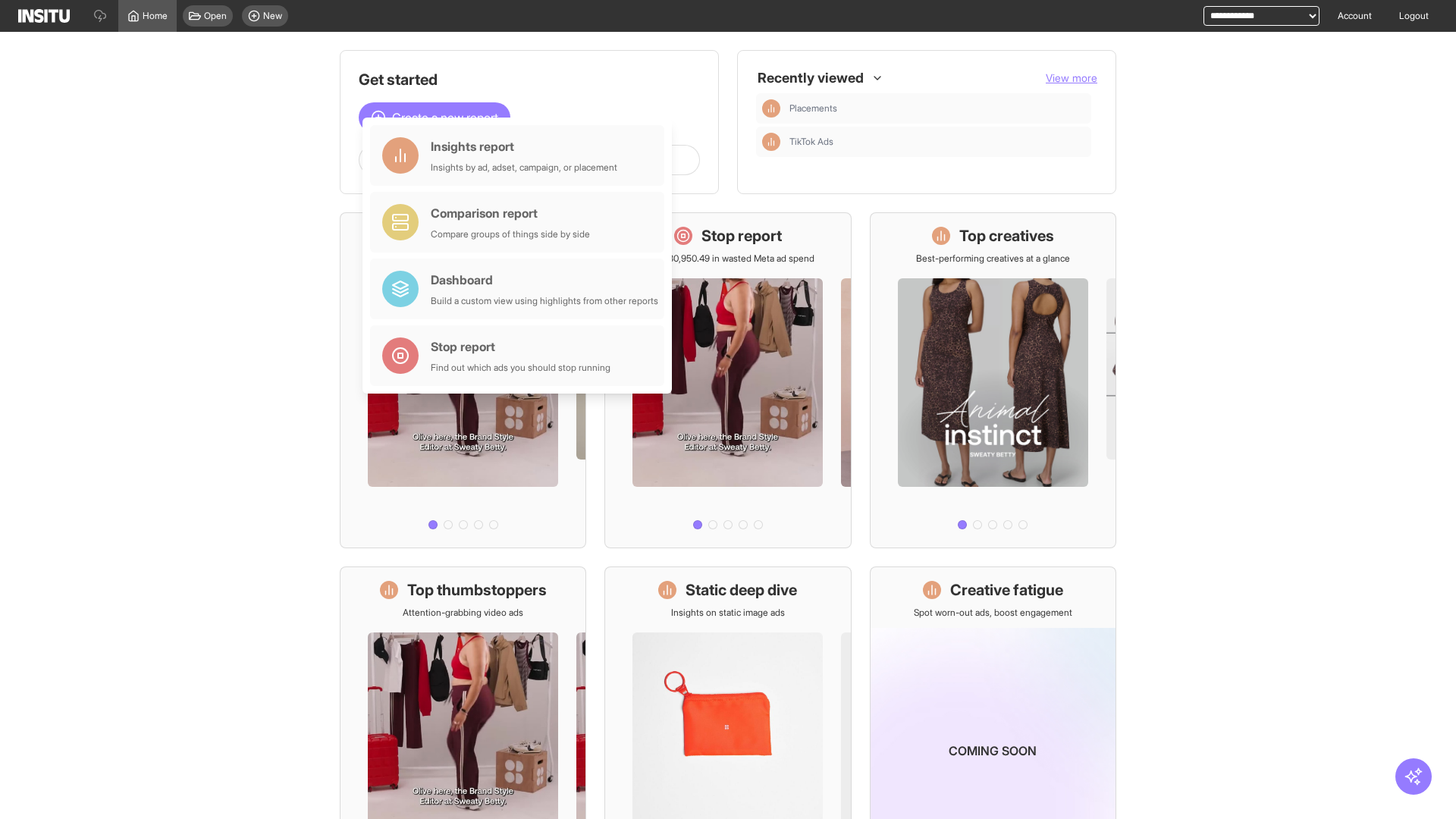  I want to click on button: View more, so click(1071, 78).